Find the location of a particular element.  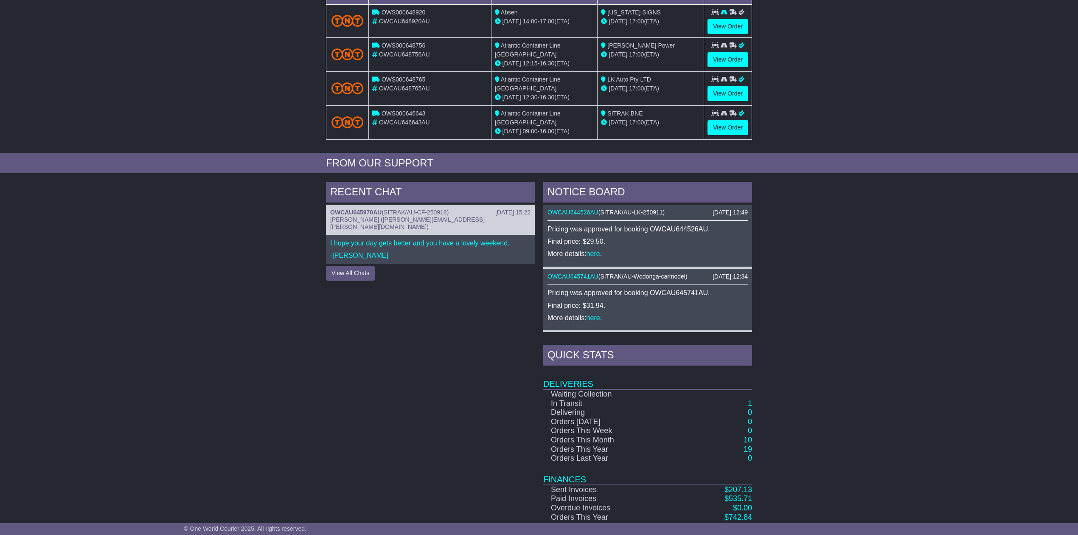

p: Pricing was approved for booking OWCAU644526AU. is located at coordinates (648, 229).